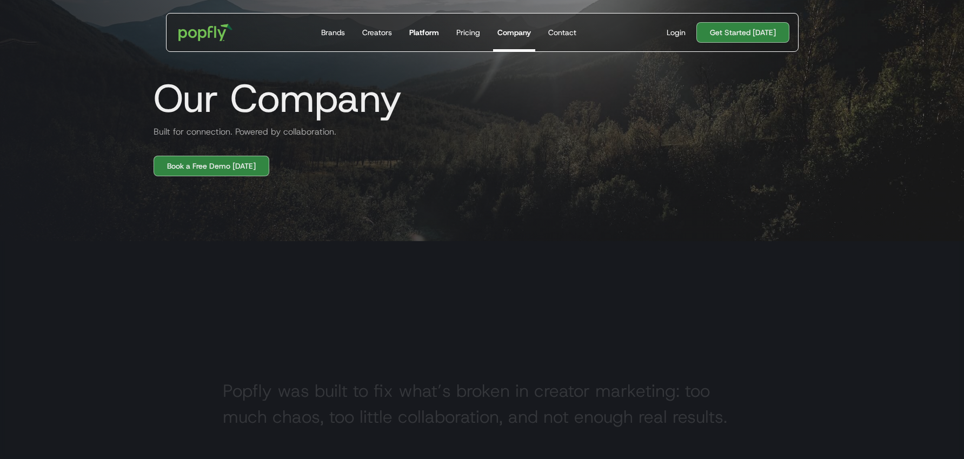 The height and width of the screenshot is (459, 964). Describe the element at coordinates (676, 32) in the screenshot. I see `div: Login` at that location.